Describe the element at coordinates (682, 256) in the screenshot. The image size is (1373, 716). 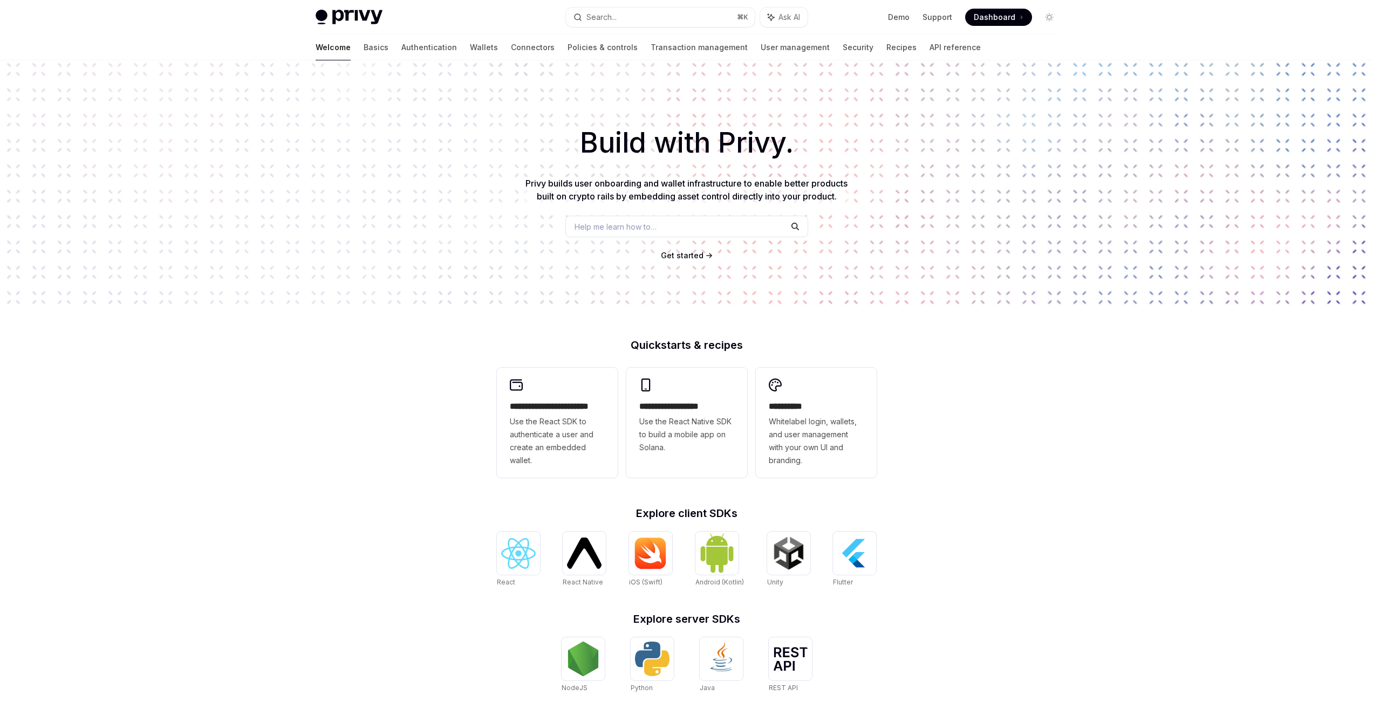
I see `a: Get started` at that location.